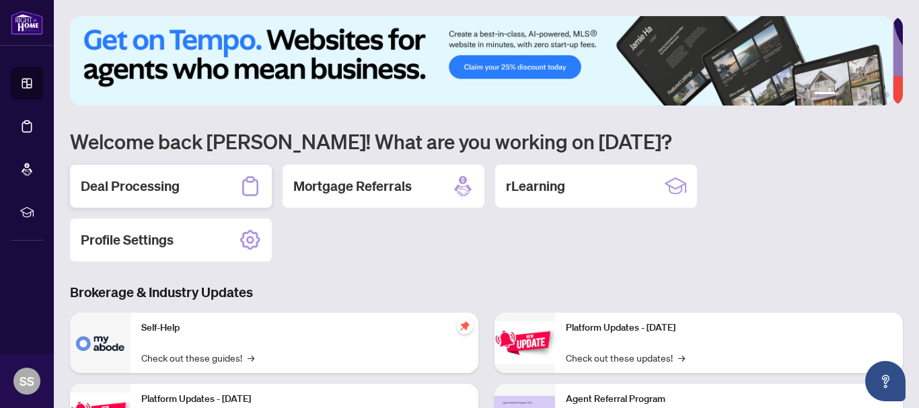 The width and height of the screenshot is (919, 408). What do you see at coordinates (865, 95) in the screenshot?
I see `button: 4` at bounding box center [865, 95].